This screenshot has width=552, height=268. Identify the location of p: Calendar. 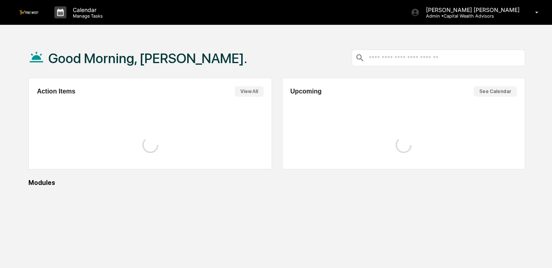
(86, 10).